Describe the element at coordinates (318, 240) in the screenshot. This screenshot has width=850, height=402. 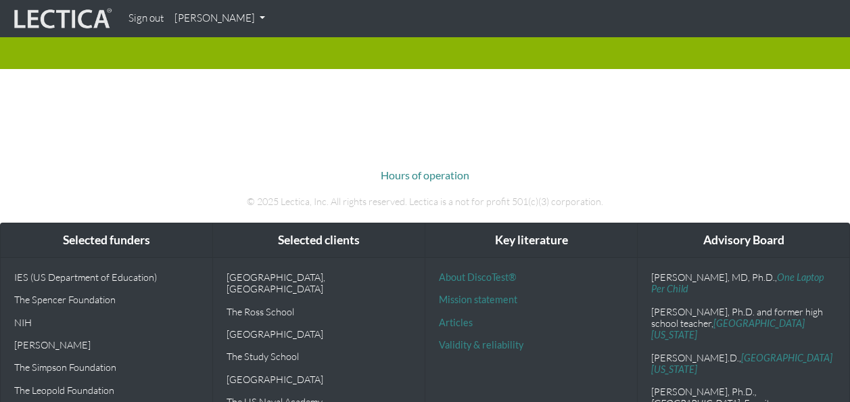
I see `div: Selected clients` at that location.